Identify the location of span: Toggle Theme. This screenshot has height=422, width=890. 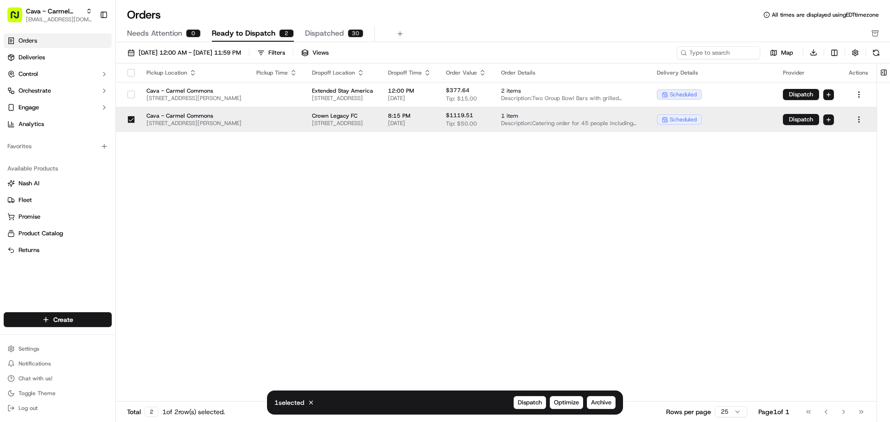
(37, 393).